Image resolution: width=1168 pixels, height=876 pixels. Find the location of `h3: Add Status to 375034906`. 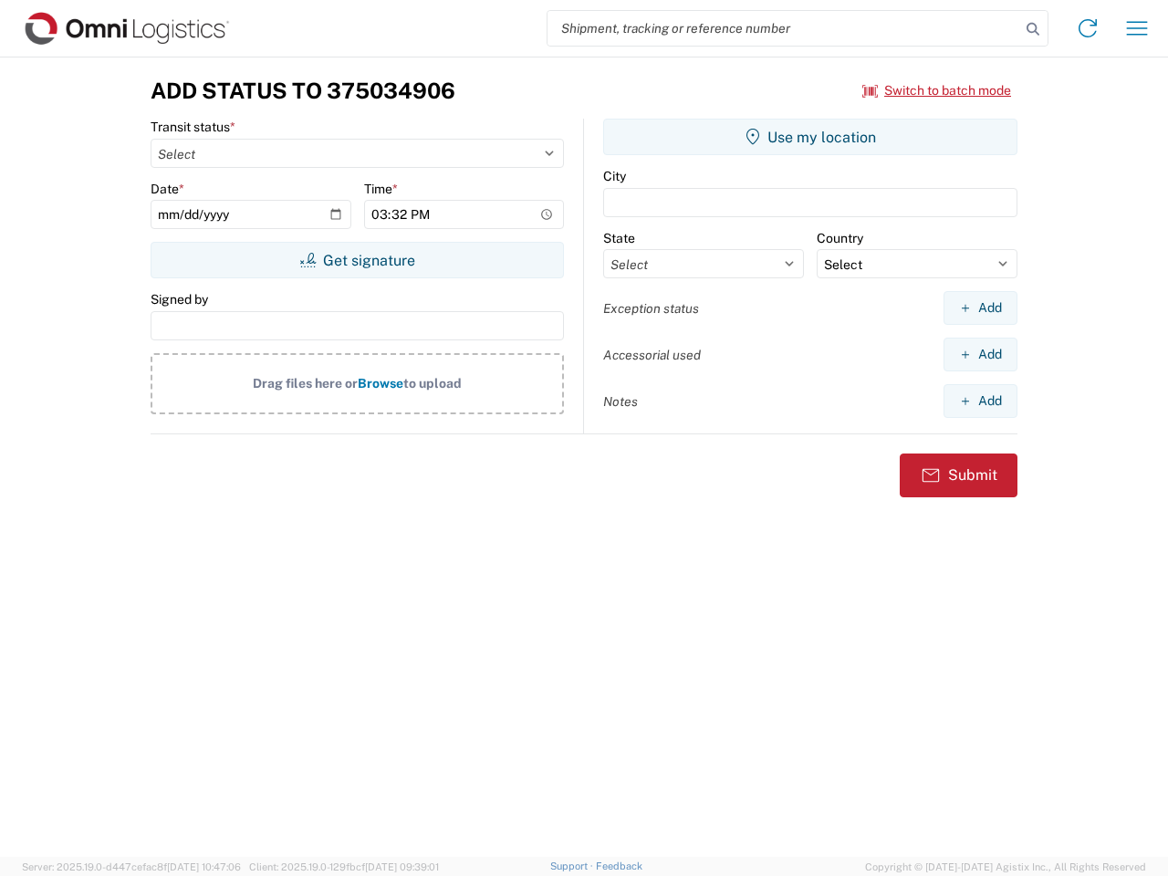

h3: Add Status to 375034906 is located at coordinates (303, 90).